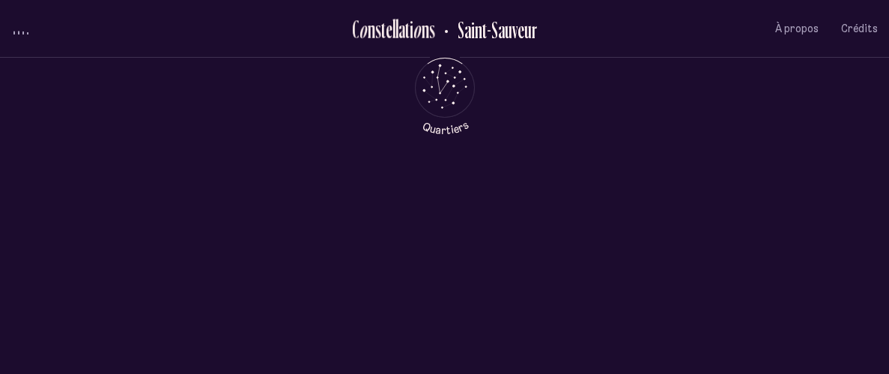 This screenshot has width=889, height=374. I want to click on div: C, so click(355, 29).